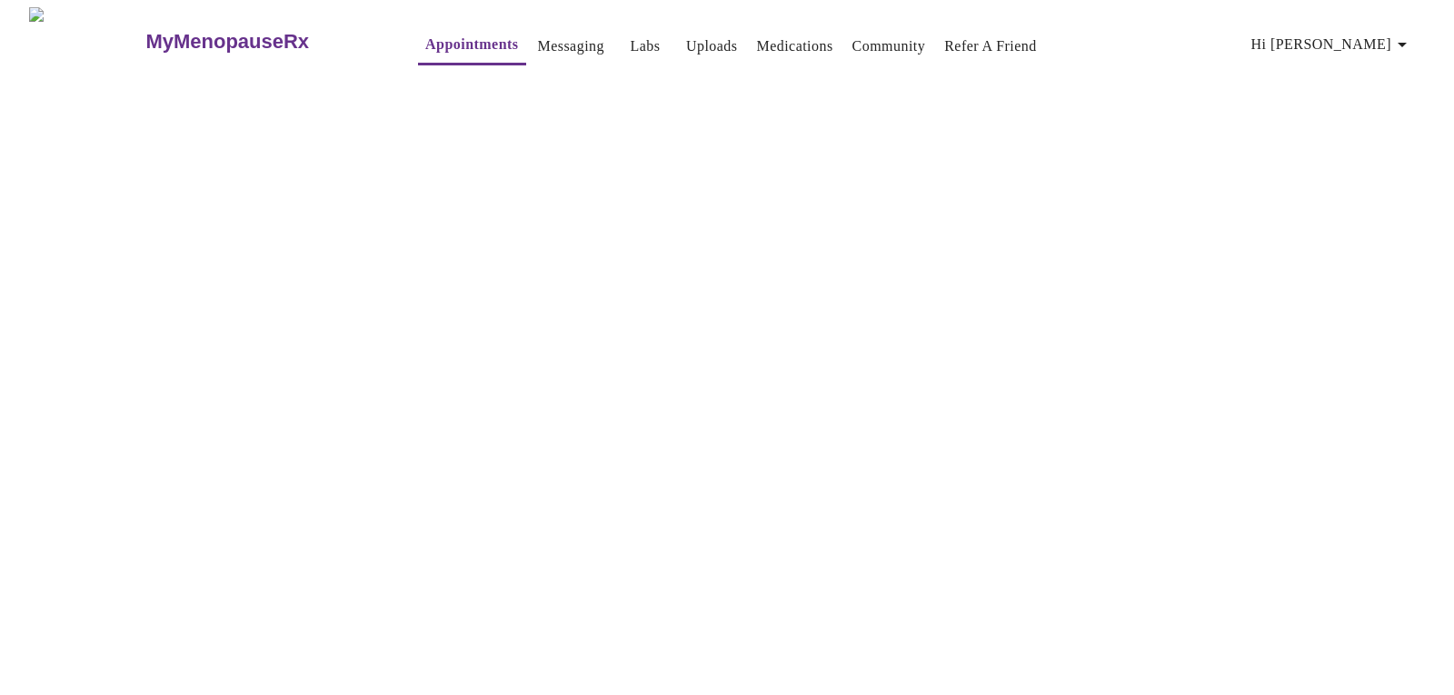  What do you see at coordinates (571, 46) in the screenshot?
I see `button: Messaging` at bounding box center [571, 46].